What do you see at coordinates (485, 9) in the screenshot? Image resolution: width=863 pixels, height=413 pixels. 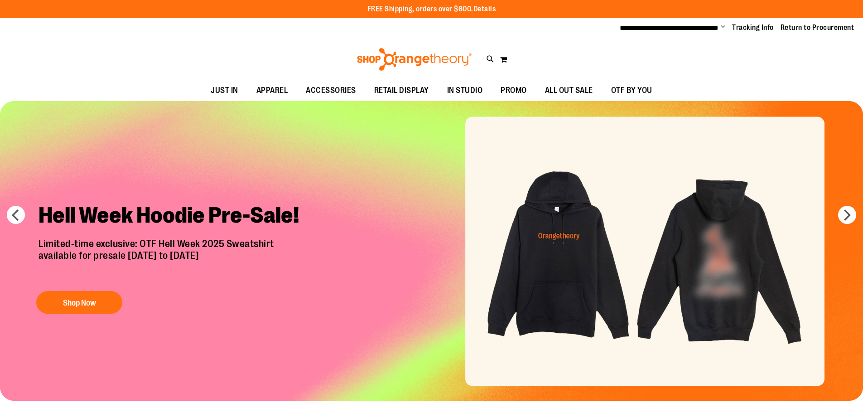 I see `a: Details` at bounding box center [485, 9].